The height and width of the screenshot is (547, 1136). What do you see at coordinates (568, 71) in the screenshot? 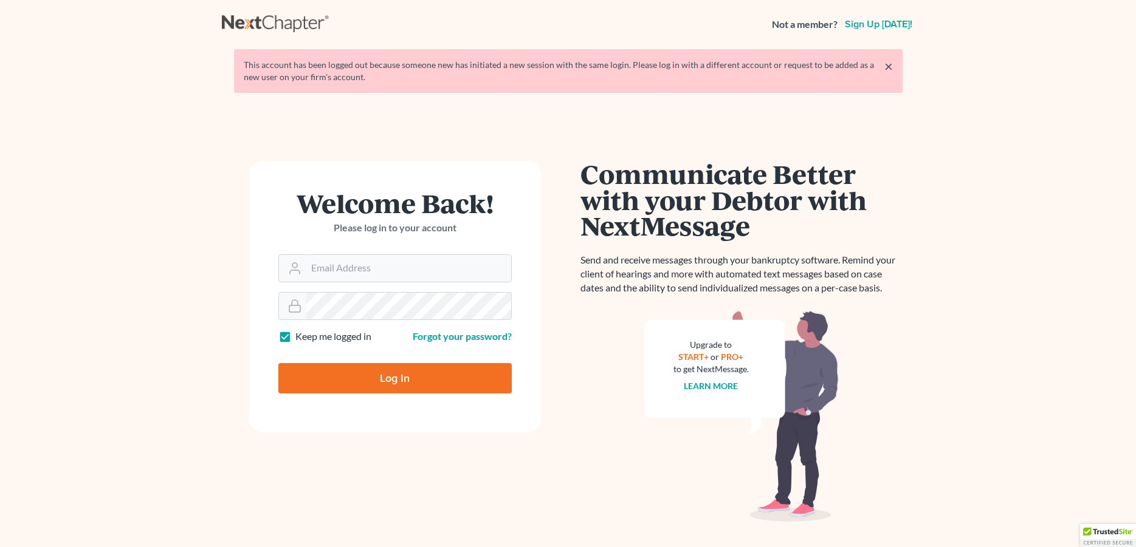
I see `div: This account has been logged out because someone new has initiated a new session with the same lo...` at bounding box center [568, 71].